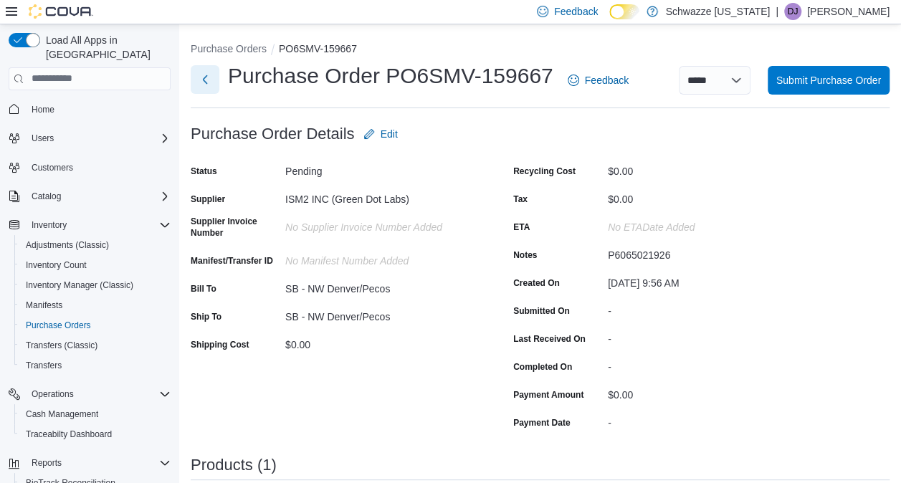  I want to click on button: Adjustments (Classic), so click(95, 245).